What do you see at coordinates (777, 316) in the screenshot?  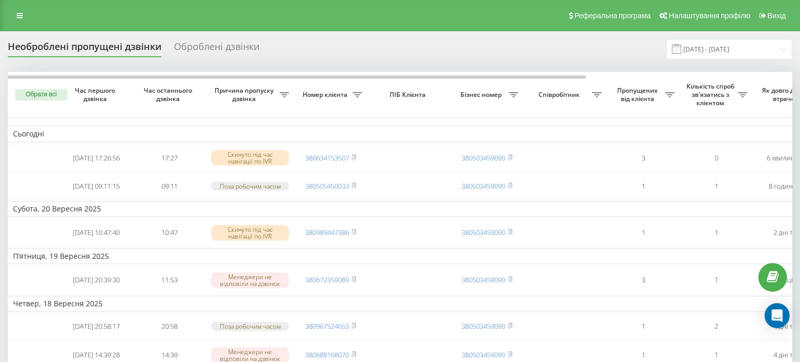 I see `div: Open Intercom Messenger` at bounding box center [777, 316].